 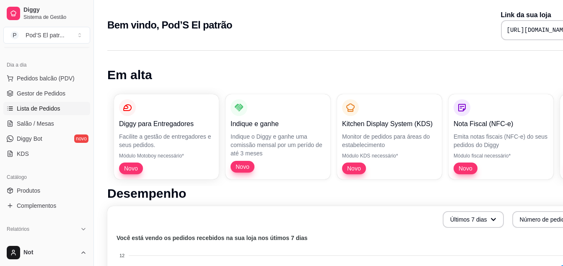 I want to click on p: Módulo Motoboy necessário*, so click(x=166, y=156).